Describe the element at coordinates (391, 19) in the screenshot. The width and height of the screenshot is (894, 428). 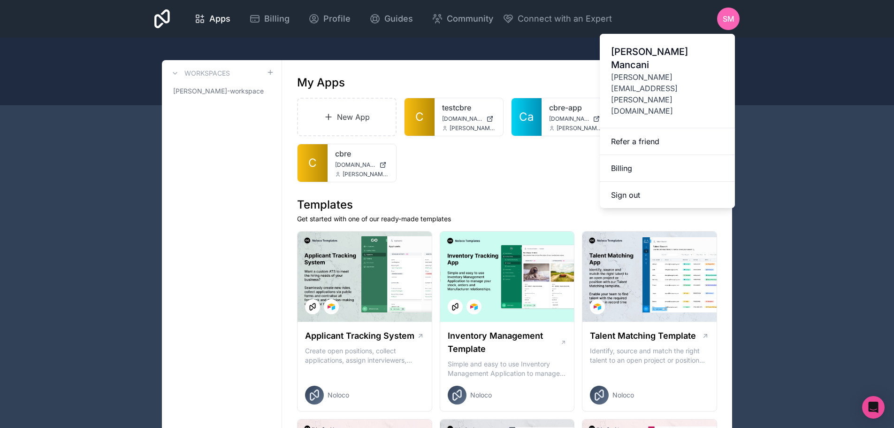
I see `a: Guides` at that location.